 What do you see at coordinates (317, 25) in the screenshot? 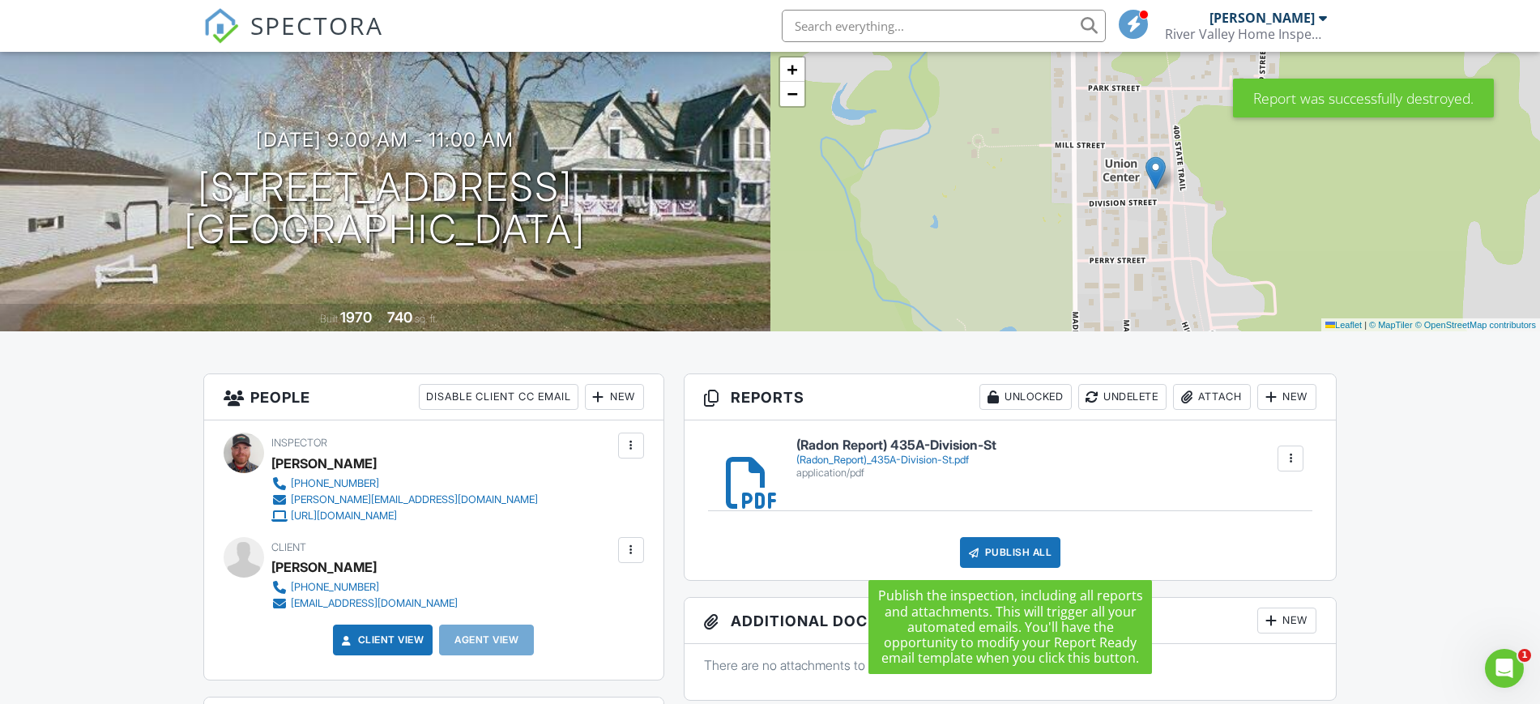
I see `span: SPECTORA` at bounding box center [317, 25].